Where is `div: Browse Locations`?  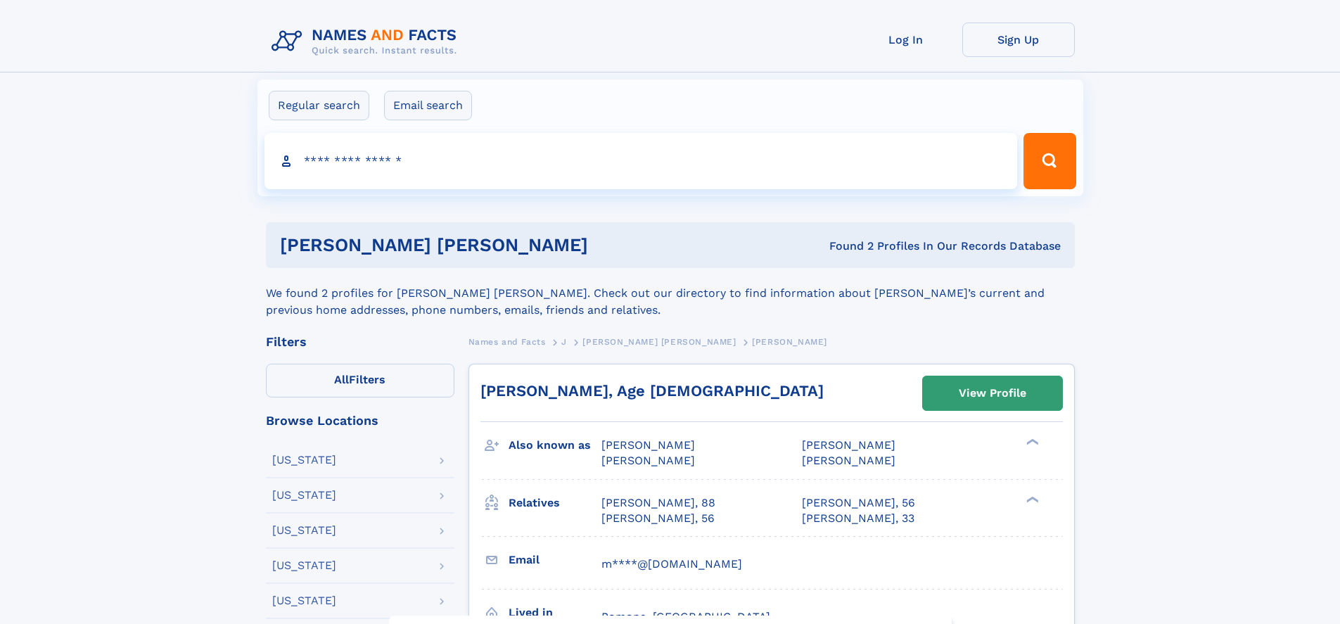 div: Browse Locations is located at coordinates (360, 421).